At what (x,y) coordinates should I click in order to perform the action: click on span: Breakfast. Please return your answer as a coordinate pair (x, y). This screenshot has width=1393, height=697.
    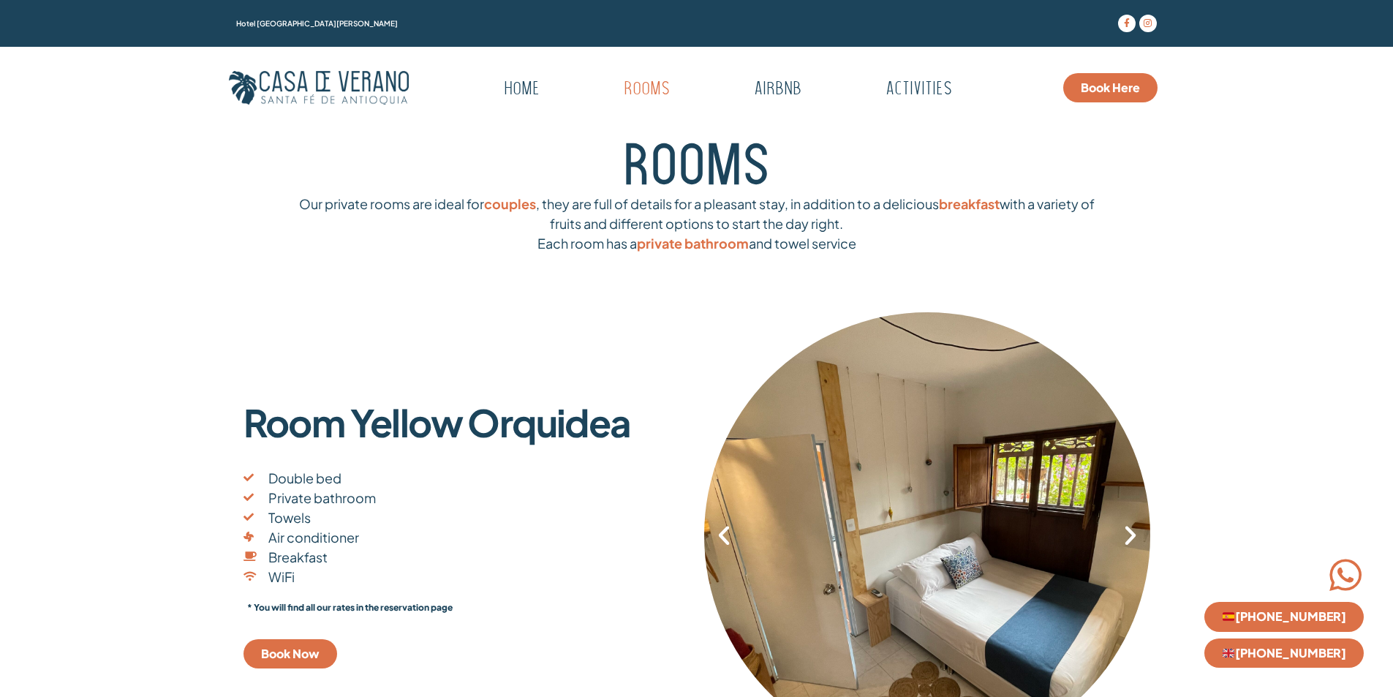
    Looking at the image, I should click on (296, 556).